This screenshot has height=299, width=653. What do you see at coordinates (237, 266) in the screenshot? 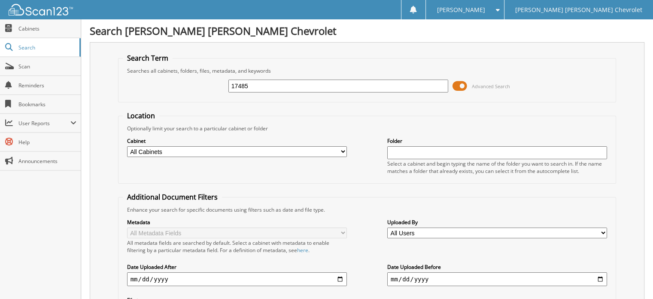
I see `label: Date Uploaded After` at bounding box center [237, 266].